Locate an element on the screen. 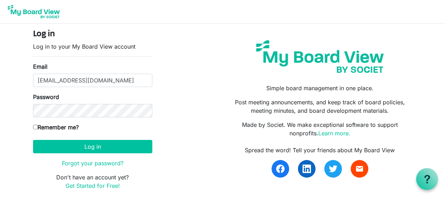 This screenshot has height=197, width=445. div: Spread the word! Tell your friends about My Board View is located at coordinates (320, 150).